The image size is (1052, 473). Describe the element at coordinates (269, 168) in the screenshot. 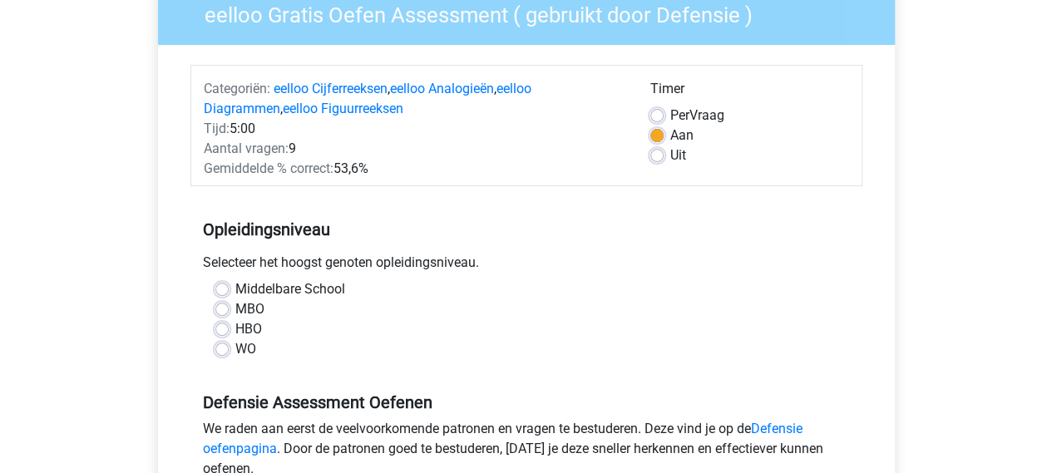

I see `span: Gemiddelde % correct:` at that location.